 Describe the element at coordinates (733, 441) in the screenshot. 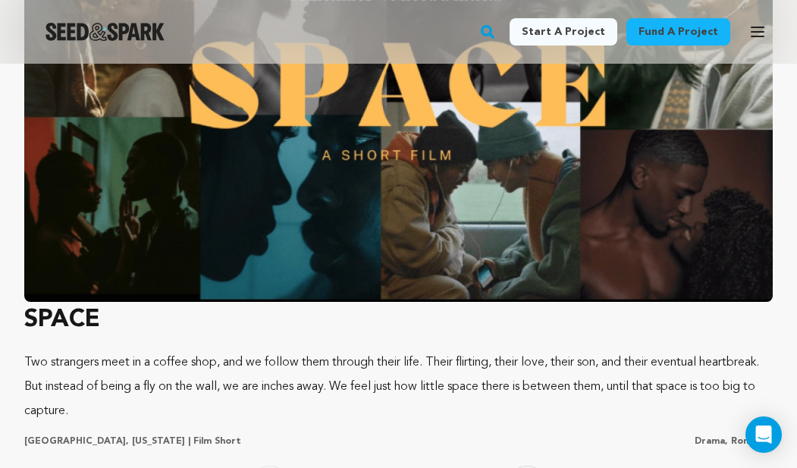

I see `p: Drama, Romance` at that location.